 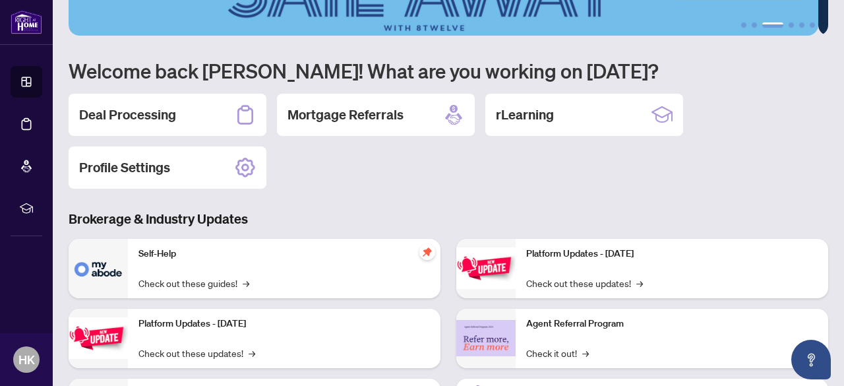 I want to click on h2: Deal Processing, so click(x=127, y=115).